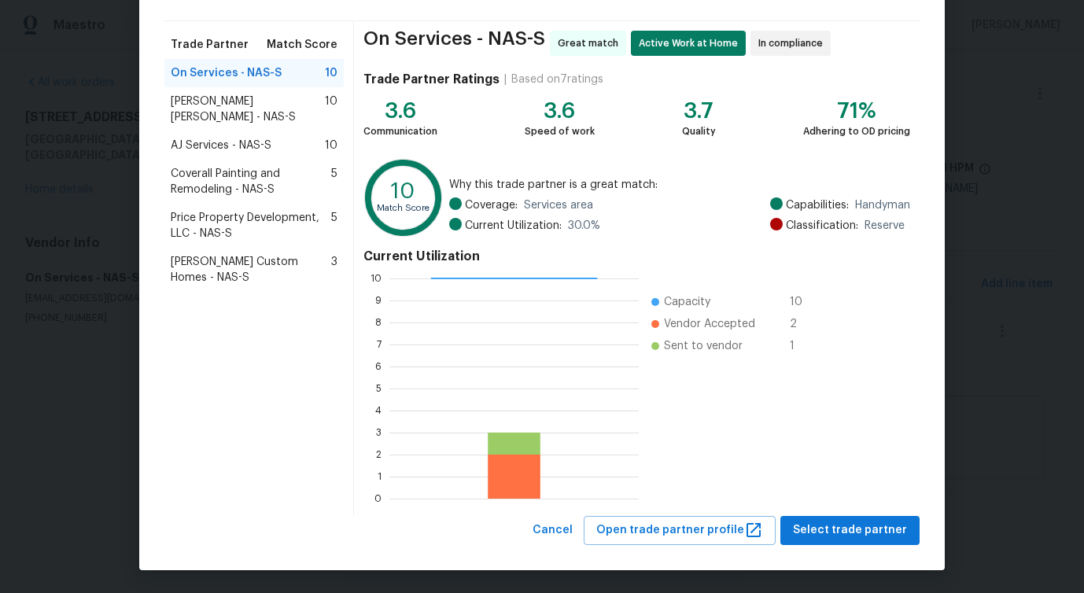 The image size is (1084, 593). Describe the element at coordinates (209, 45) in the screenshot. I see `span: Trade Partner` at that location.